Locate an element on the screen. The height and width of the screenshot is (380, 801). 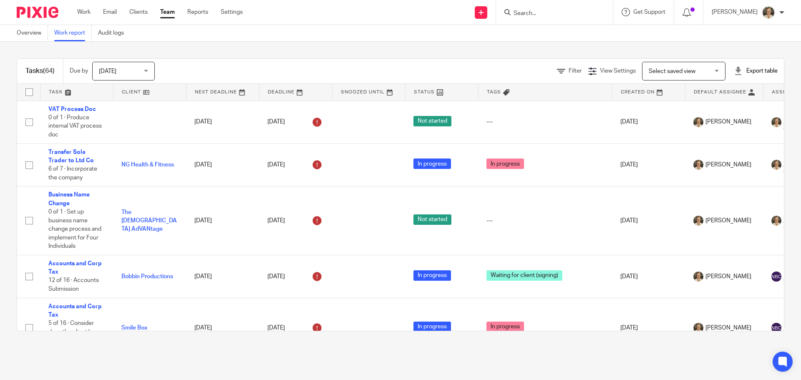
a: Reports is located at coordinates (198, 12).